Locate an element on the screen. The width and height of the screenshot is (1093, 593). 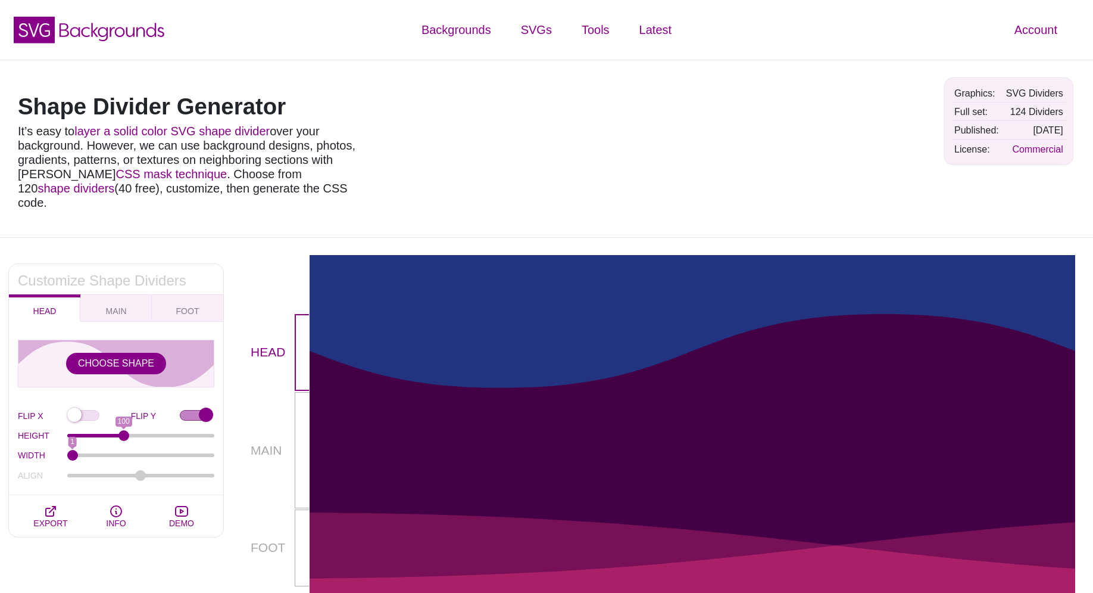
a: Account is located at coordinates (1036, 30).